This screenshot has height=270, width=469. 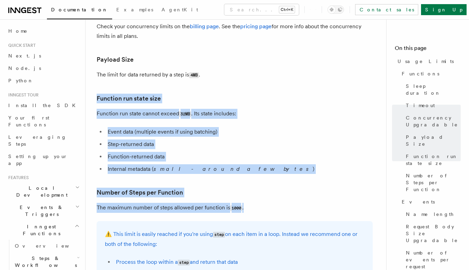 What do you see at coordinates (235, 114) in the screenshot?
I see `p: Function run state cannot exceed . Its state includes:` at bounding box center [235, 114].